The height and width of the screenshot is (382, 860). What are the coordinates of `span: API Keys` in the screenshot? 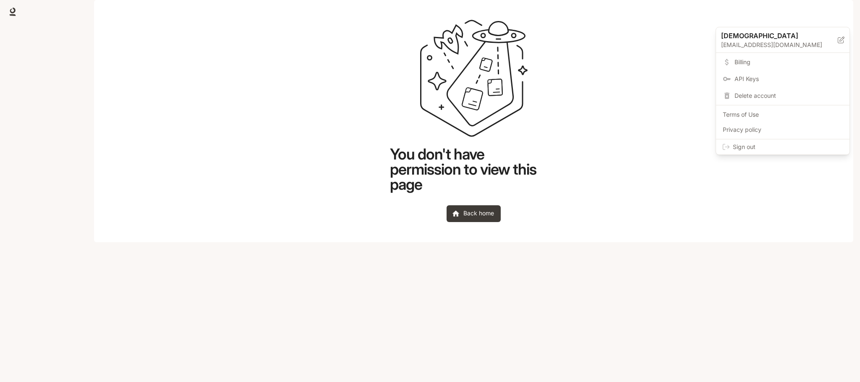 It's located at (788, 79).